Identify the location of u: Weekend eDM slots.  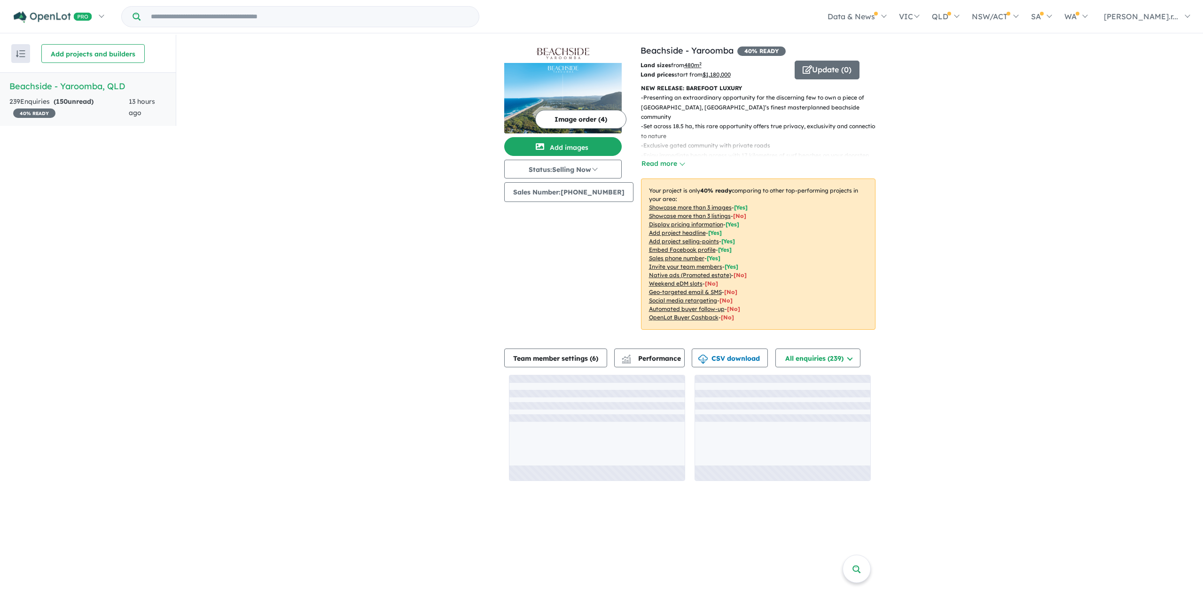
(676, 283).